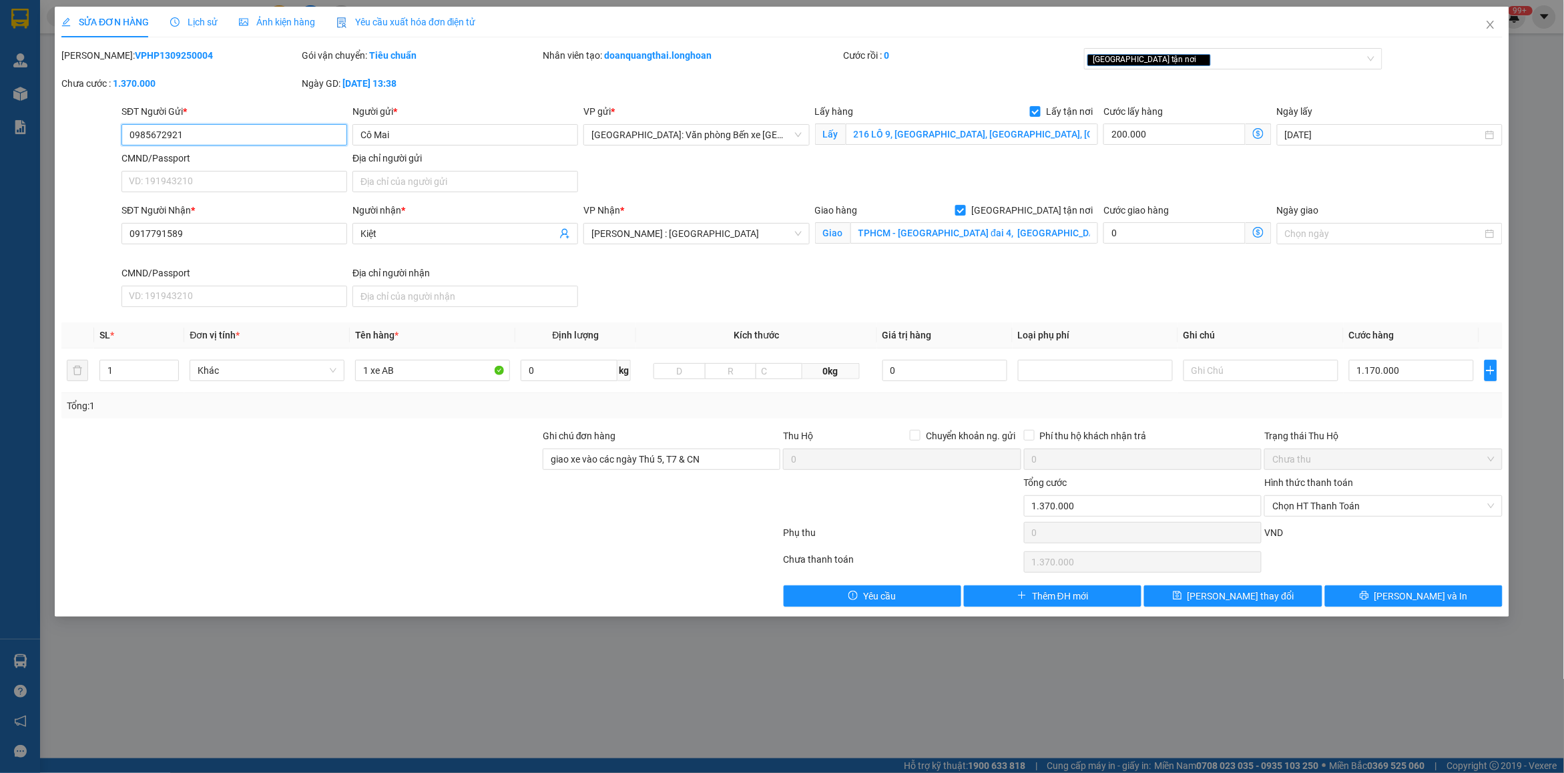 This screenshot has width=1564, height=773. Describe the element at coordinates (1069, 111) in the screenshot. I see `span: Lấy tận nơi` at that location.